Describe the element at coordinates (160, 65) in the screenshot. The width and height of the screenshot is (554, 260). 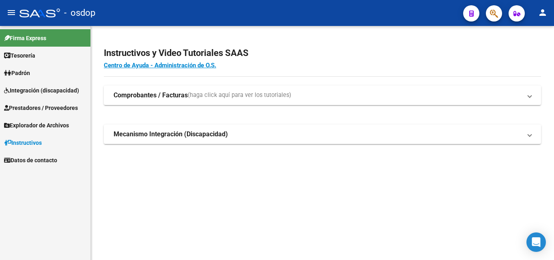
I see `a: Centro de Ayuda - Administración de O.S.` at that location.